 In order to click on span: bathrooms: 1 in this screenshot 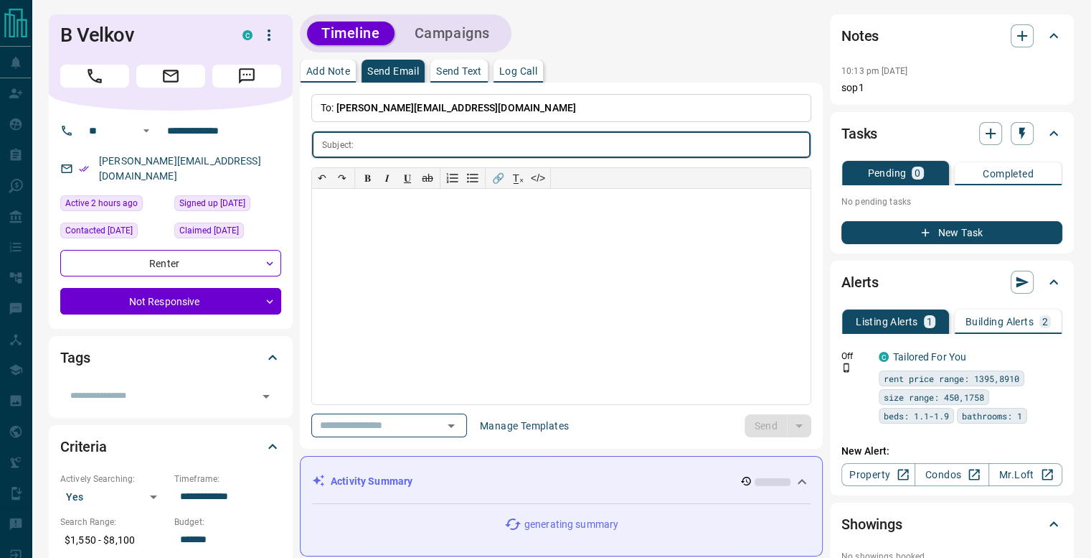, I will do `click(992, 415)`.